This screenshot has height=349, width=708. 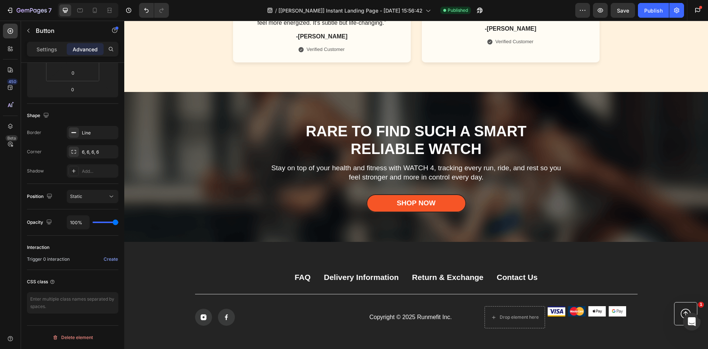 I want to click on p: Button, so click(x=67, y=31).